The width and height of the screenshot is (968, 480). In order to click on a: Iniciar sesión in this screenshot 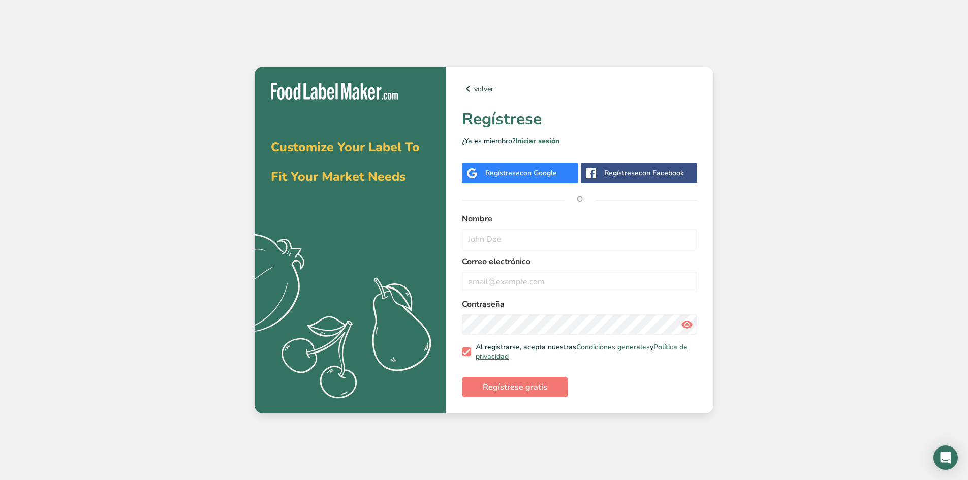, I will do `click(537, 141)`.